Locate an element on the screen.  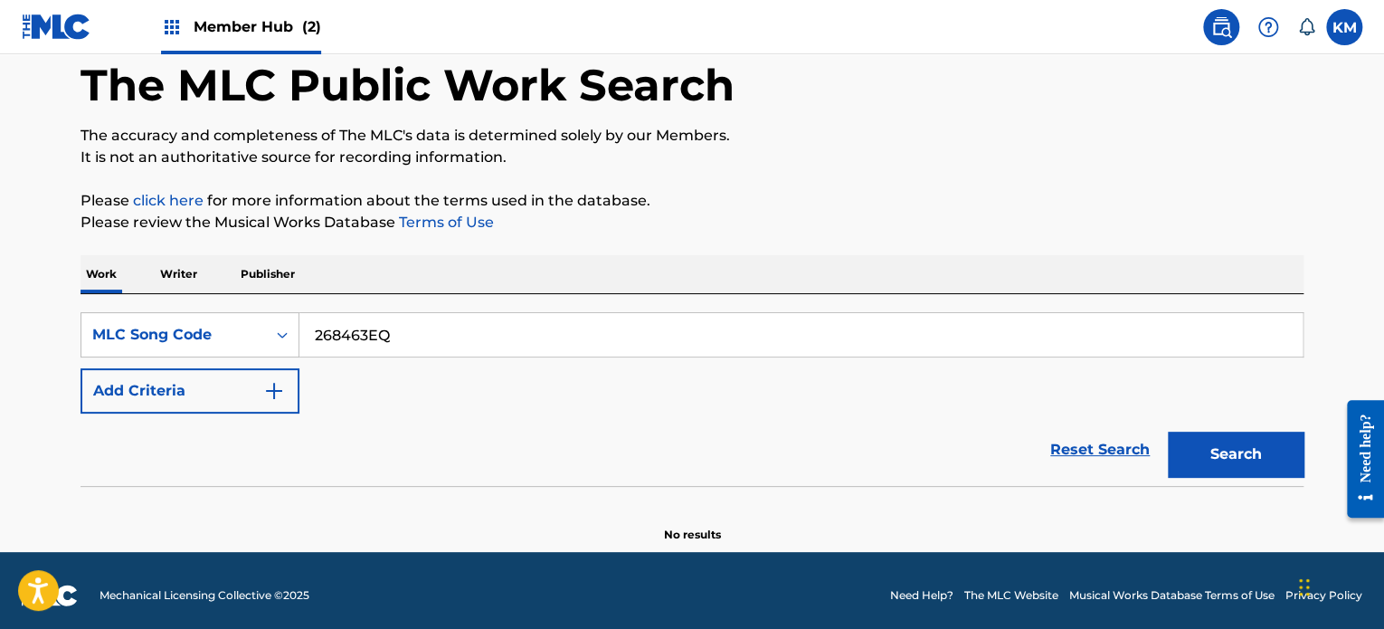
a: Public Search is located at coordinates (1221, 27).